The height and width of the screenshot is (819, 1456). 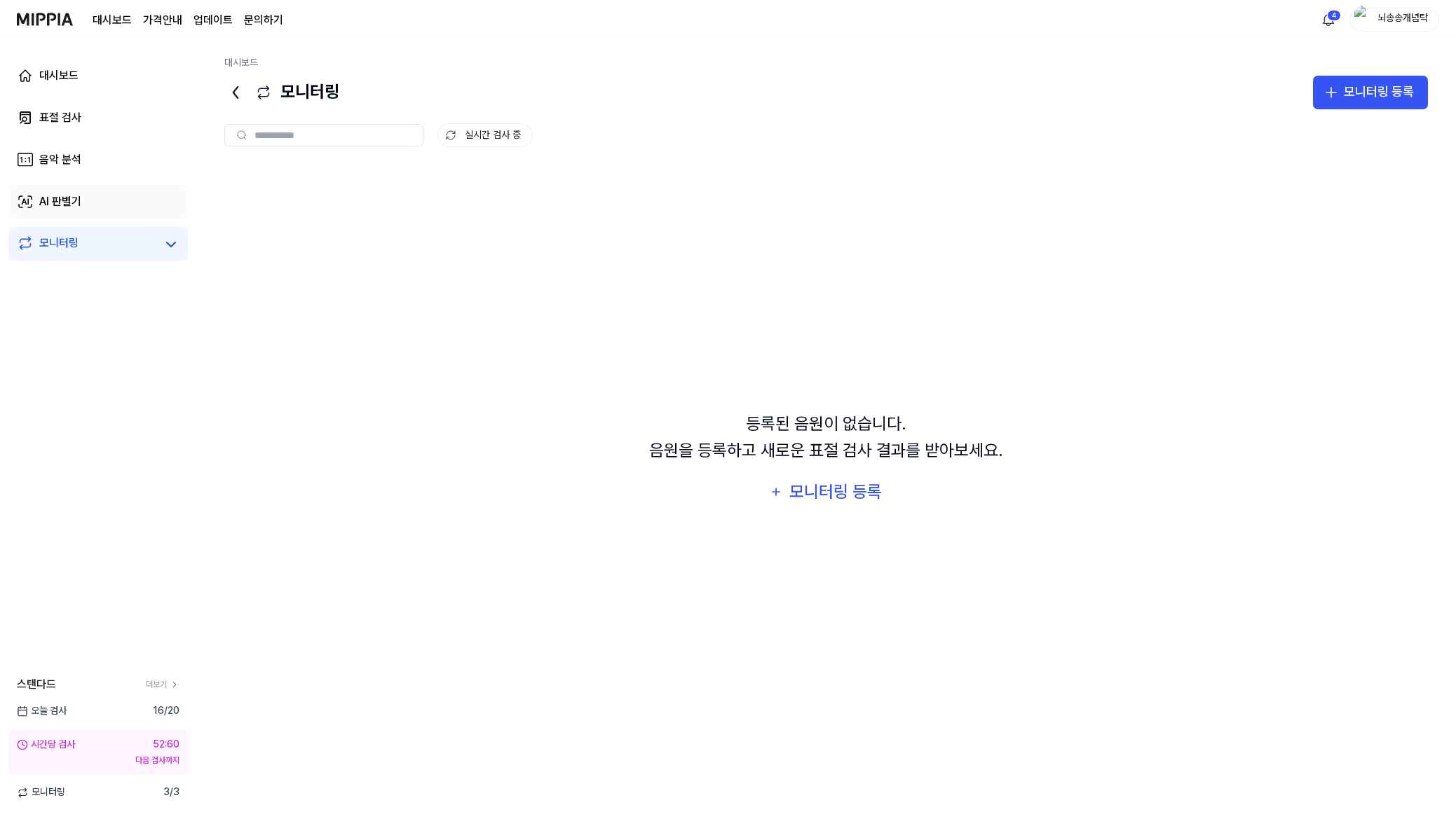 What do you see at coordinates (60, 202) in the screenshot?
I see `div: AI 판별기` at bounding box center [60, 202].